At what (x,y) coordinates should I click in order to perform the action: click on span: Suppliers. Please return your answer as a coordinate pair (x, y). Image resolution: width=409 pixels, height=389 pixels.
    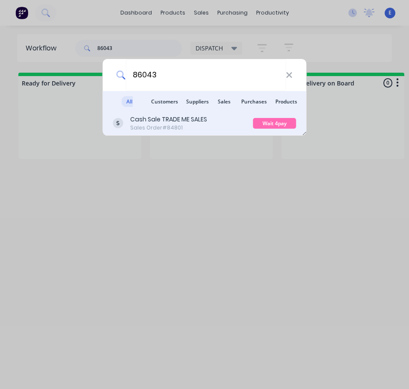
    Looking at the image, I should click on (197, 101).